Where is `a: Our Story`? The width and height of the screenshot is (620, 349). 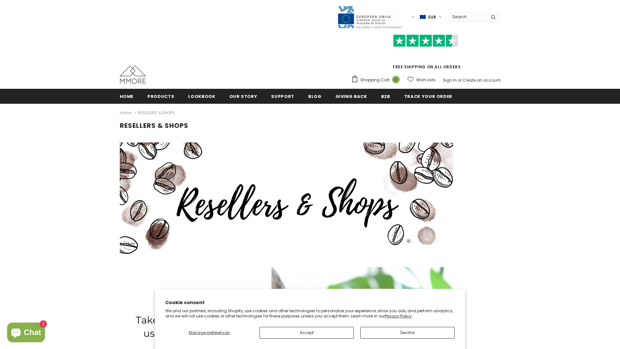 a: Our Story is located at coordinates (243, 96).